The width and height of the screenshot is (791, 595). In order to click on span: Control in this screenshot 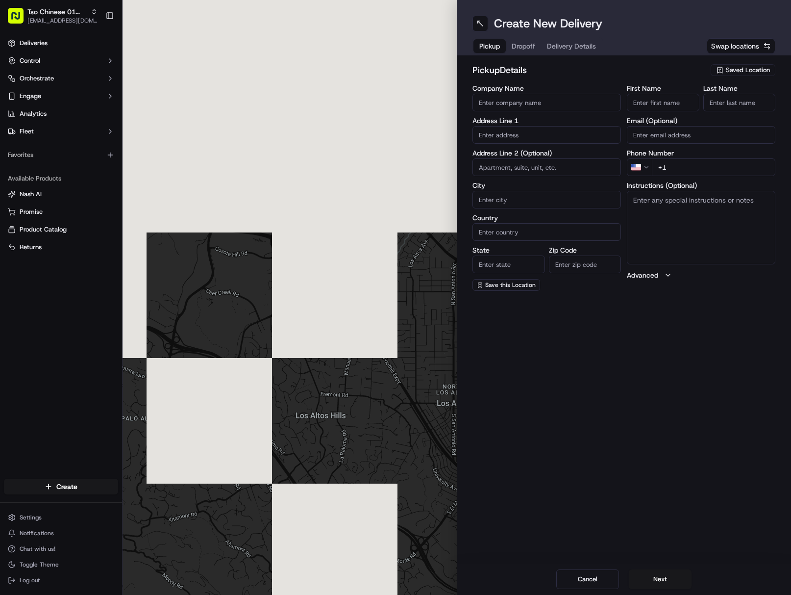, I will do `click(30, 61)`.